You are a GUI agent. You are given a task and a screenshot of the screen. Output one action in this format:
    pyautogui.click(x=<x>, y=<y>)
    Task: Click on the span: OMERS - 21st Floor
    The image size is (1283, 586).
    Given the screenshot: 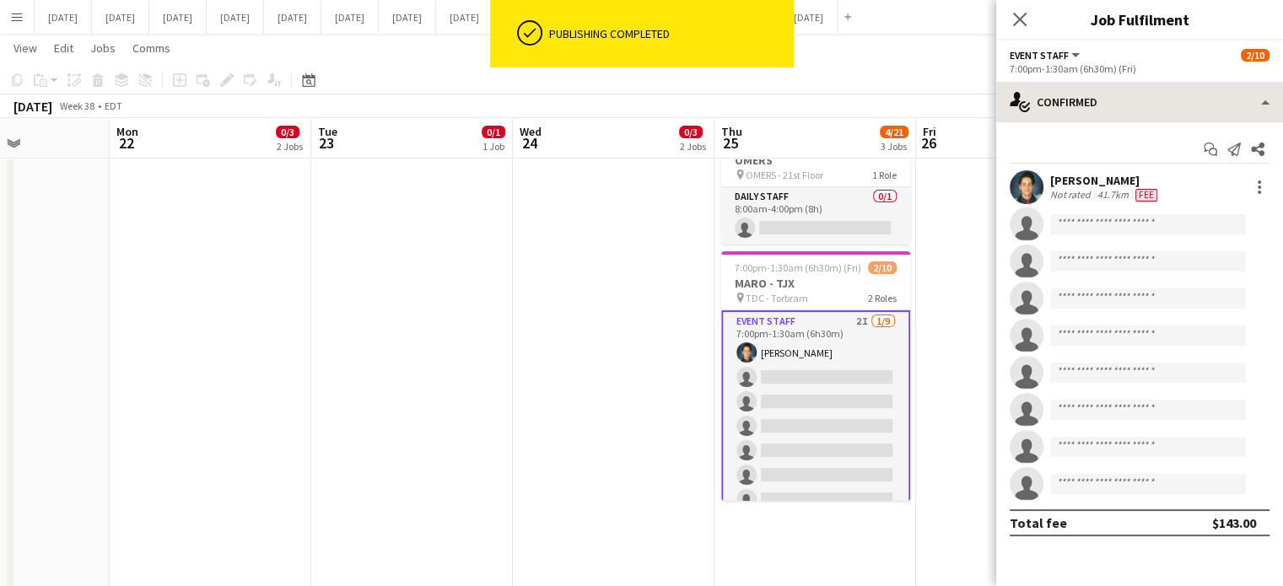 What is the action you would take?
    pyautogui.click(x=784, y=175)
    